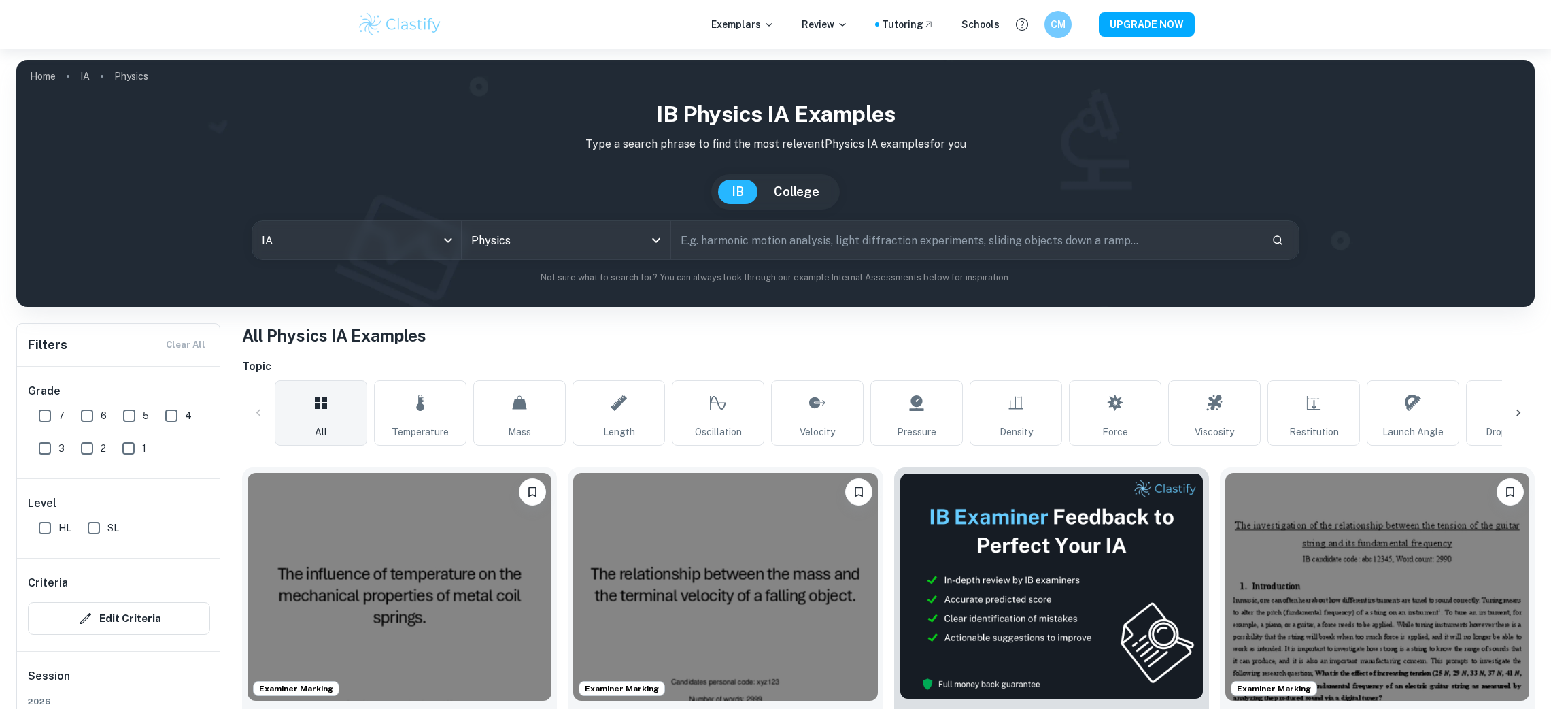  Describe the element at coordinates (119, 701) in the screenshot. I see `span: 2026` at that location.